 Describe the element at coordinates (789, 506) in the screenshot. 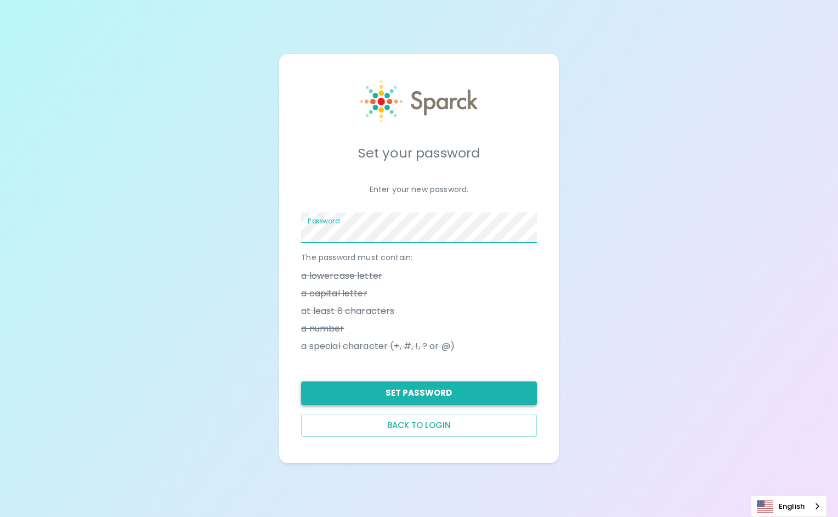

I see `a: English` at that location.